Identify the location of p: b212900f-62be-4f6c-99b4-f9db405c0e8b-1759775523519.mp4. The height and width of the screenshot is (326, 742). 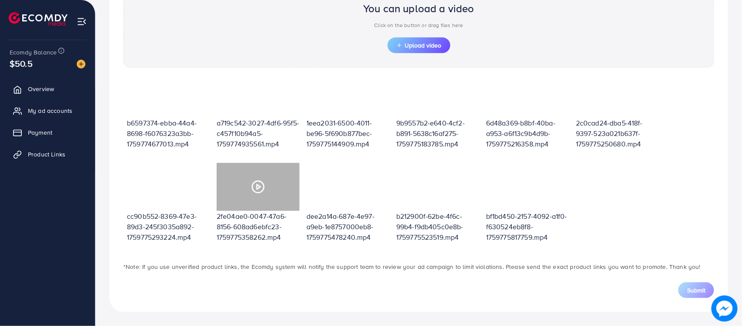
(438, 227).